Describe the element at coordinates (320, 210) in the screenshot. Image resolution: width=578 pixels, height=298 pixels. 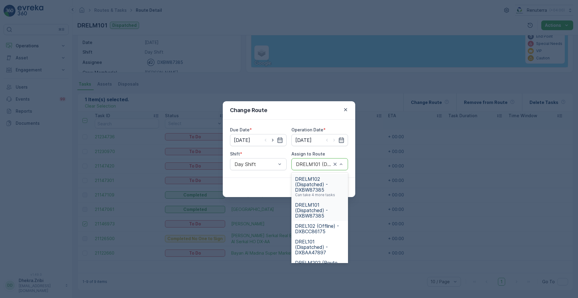
I see `span: DRELM101 (Dispatched) - DXBW87385` at that location.